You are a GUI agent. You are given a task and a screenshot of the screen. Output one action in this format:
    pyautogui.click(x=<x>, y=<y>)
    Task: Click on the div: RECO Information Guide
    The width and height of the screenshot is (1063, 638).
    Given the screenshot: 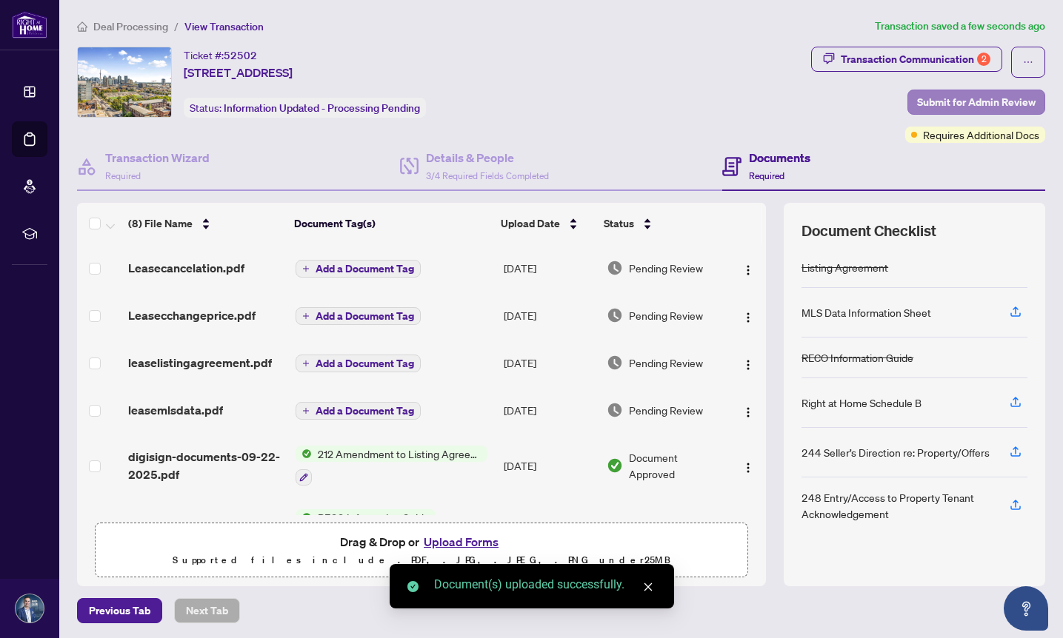 What is the action you would take?
    pyautogui.click(x=857, y=358)
    